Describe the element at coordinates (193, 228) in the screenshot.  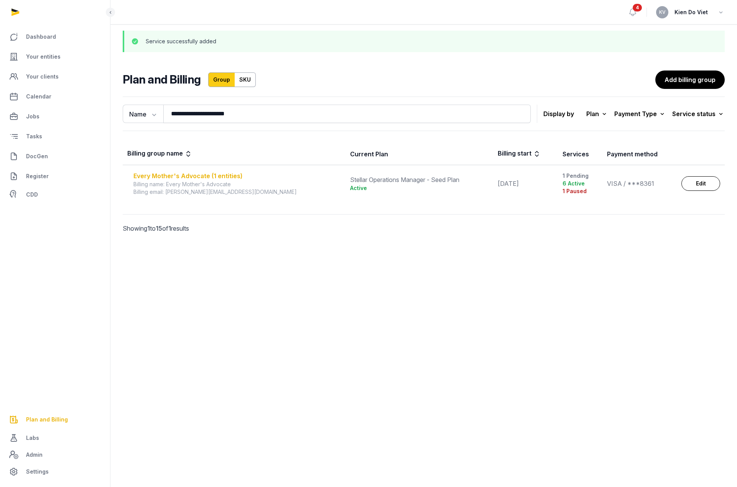
I see `p: Showing to of results` at that location.